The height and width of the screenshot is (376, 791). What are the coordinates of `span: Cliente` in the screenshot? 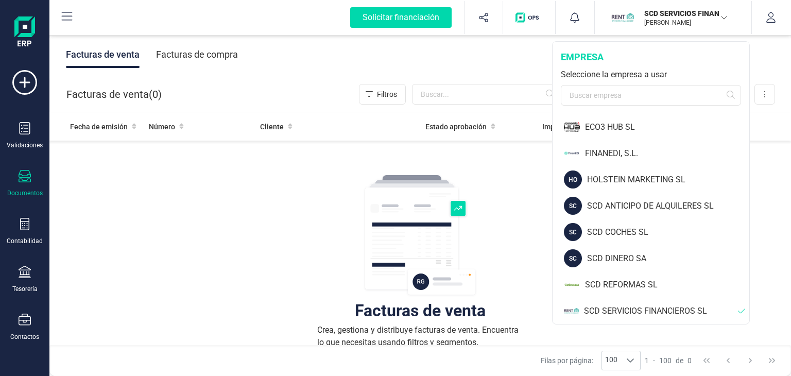 It's located at (272, 127).